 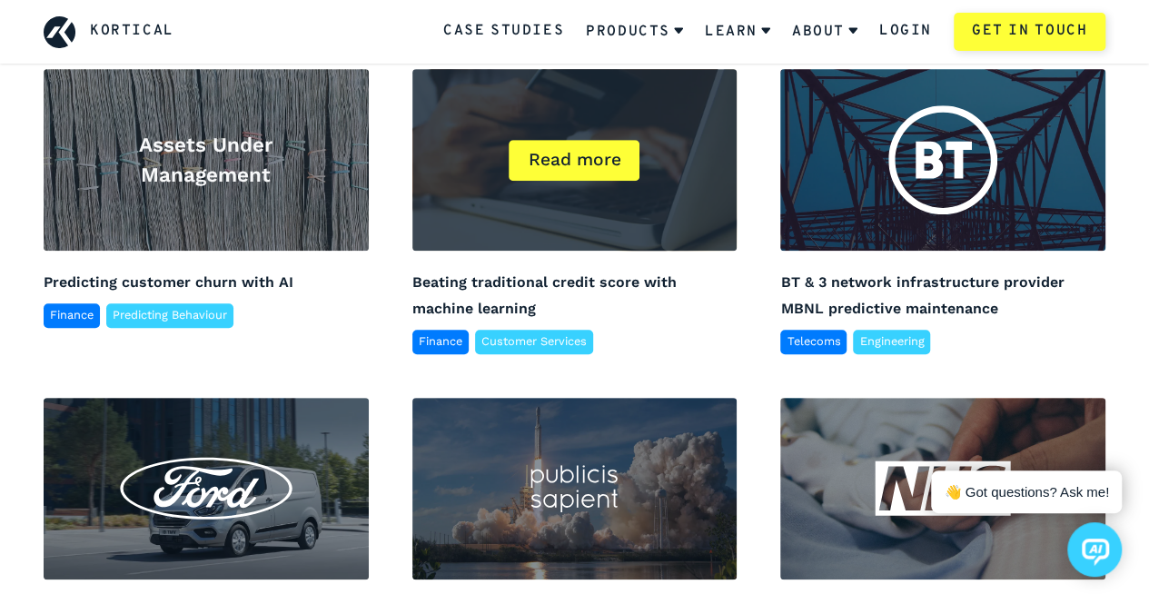 I want to click on div: Read more, so click(x=574, y=160).